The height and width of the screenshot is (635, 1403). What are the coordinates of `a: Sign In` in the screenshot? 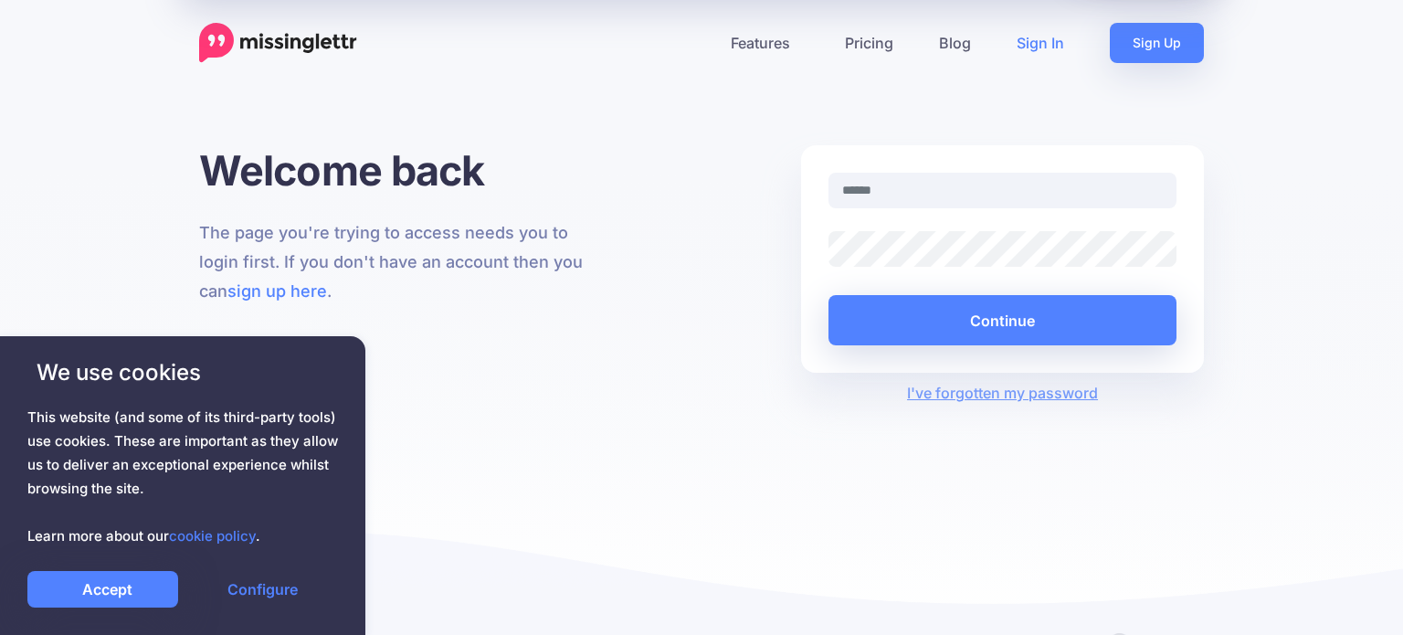 It's located at (1040, 43).